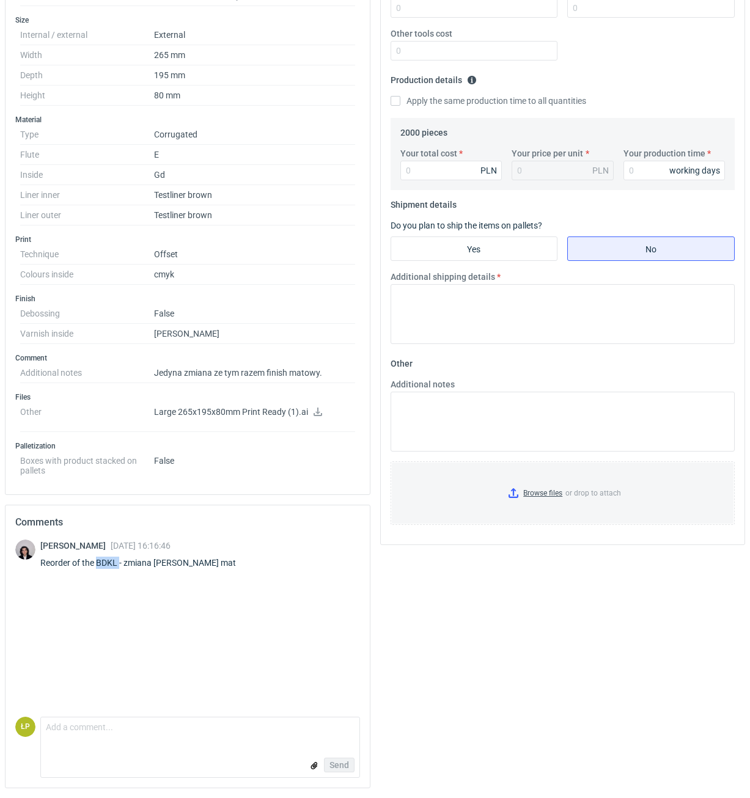  What do you see at coordinates (488, 101) in the screenshot?
I see `label: Apply the same production time to all quantities` at bounding box center [488, 101].